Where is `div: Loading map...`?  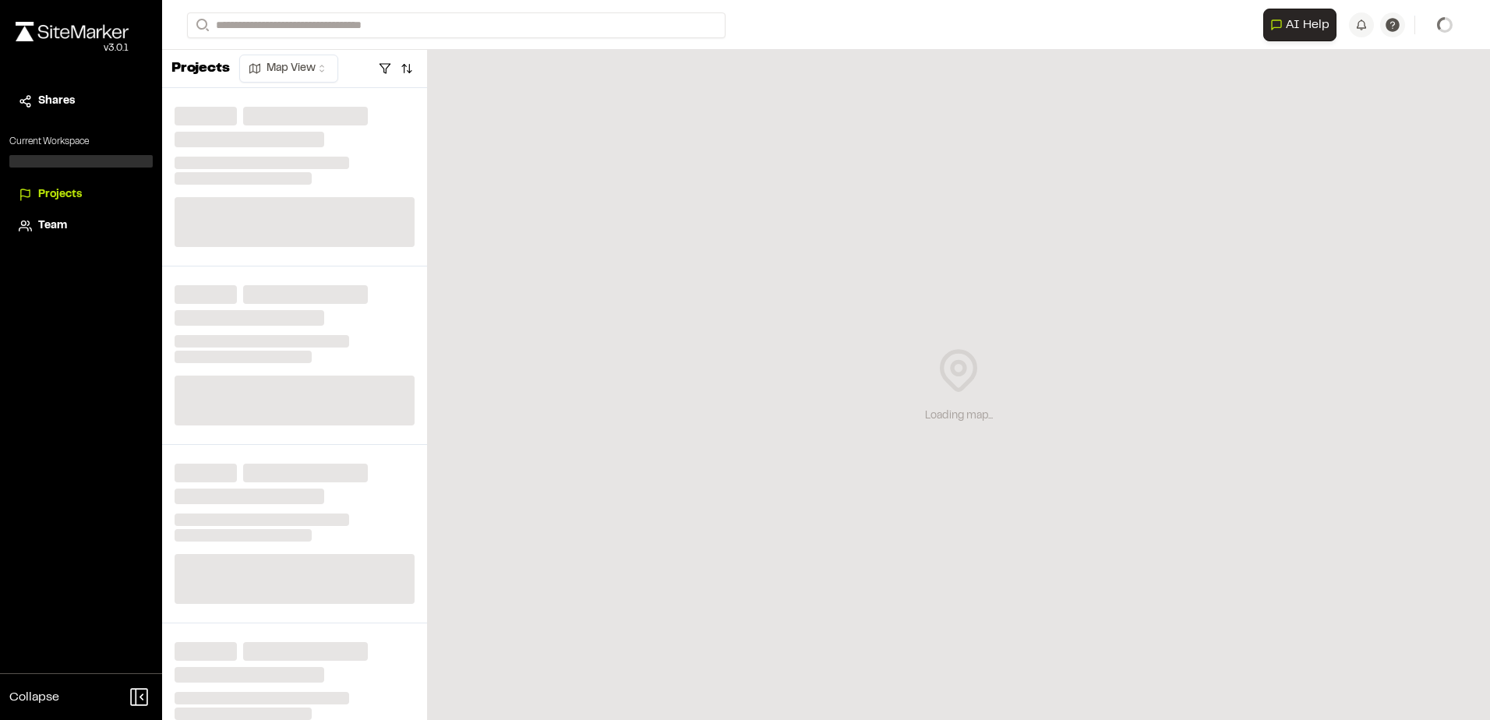
div: Loading map... is located at coordinates (959, 416).